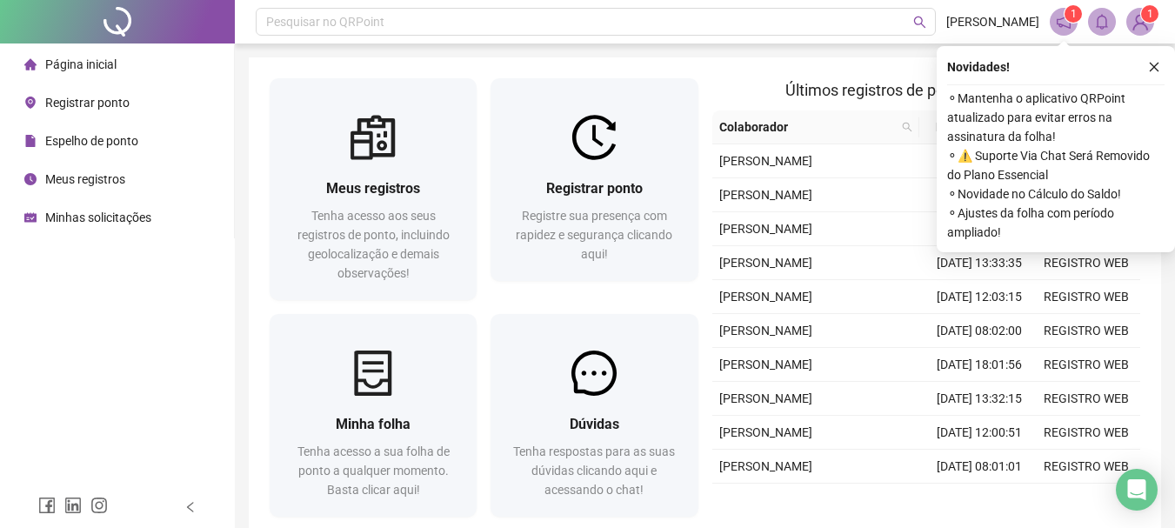 Image resolution: width=1175 pixels, height=528 pixels. I want to click on span: Tenha acesso a sua folha de ponto a qualquer momento. Basta clicar aqui!, so click(373, 470).